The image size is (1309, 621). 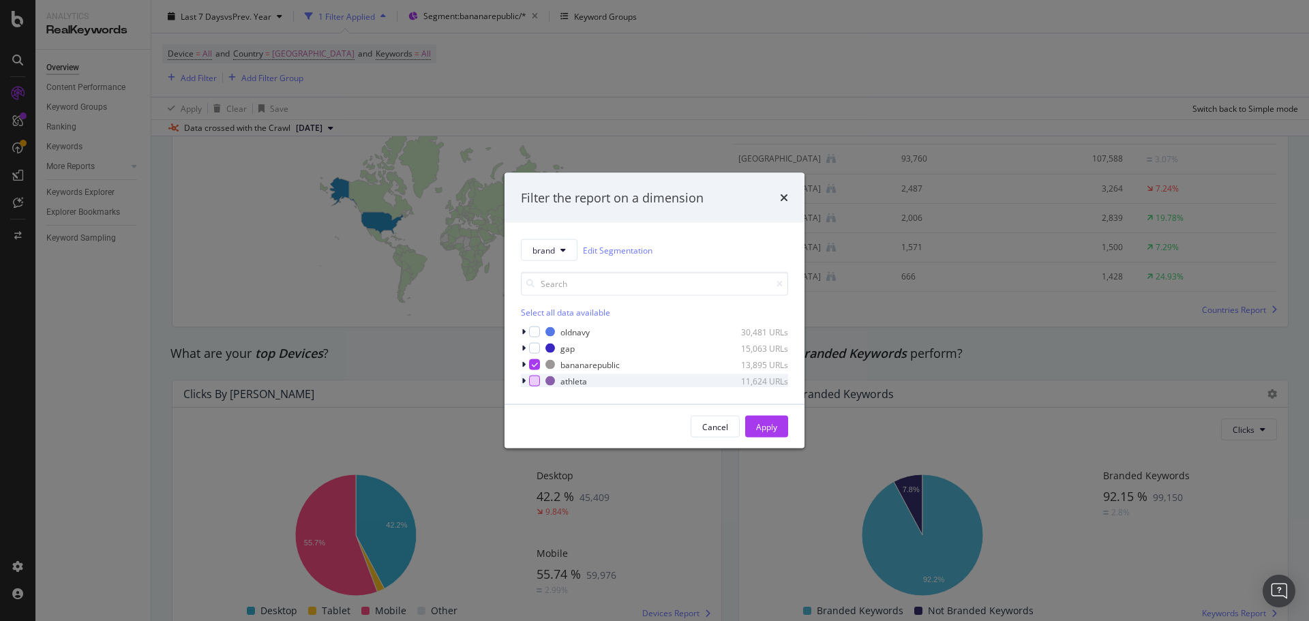 I want to click on a: Edit Segmentation, so click(x=618, y=249).